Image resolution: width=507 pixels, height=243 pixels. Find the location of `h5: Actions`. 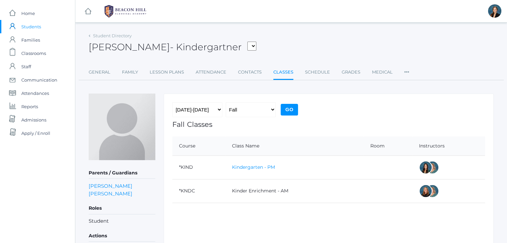

h5: Actions is located at coordinates (122, 236).